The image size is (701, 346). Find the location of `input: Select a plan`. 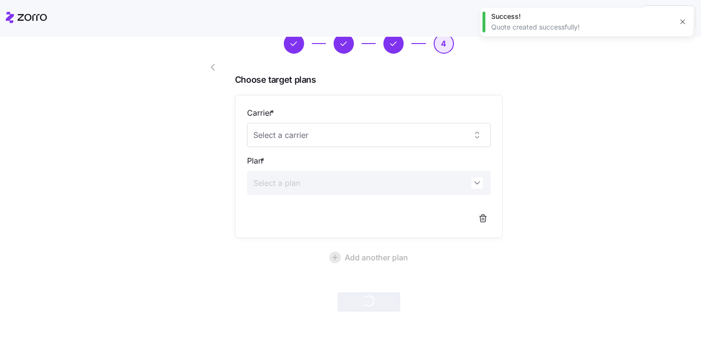

input: Select a plan is located at coordinates (369, 183).